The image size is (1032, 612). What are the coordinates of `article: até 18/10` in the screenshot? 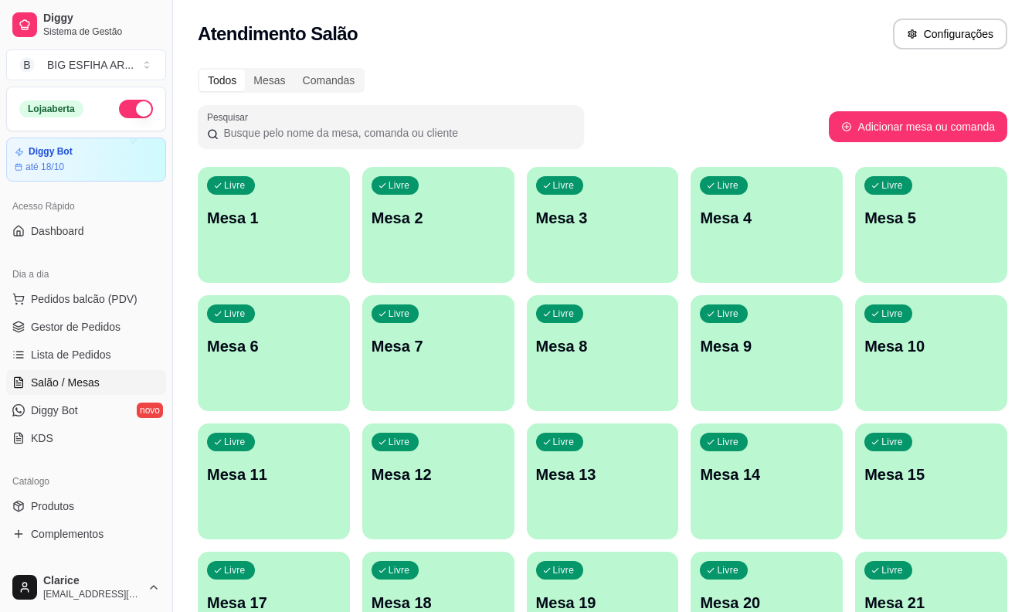 It's located at (45, 167).